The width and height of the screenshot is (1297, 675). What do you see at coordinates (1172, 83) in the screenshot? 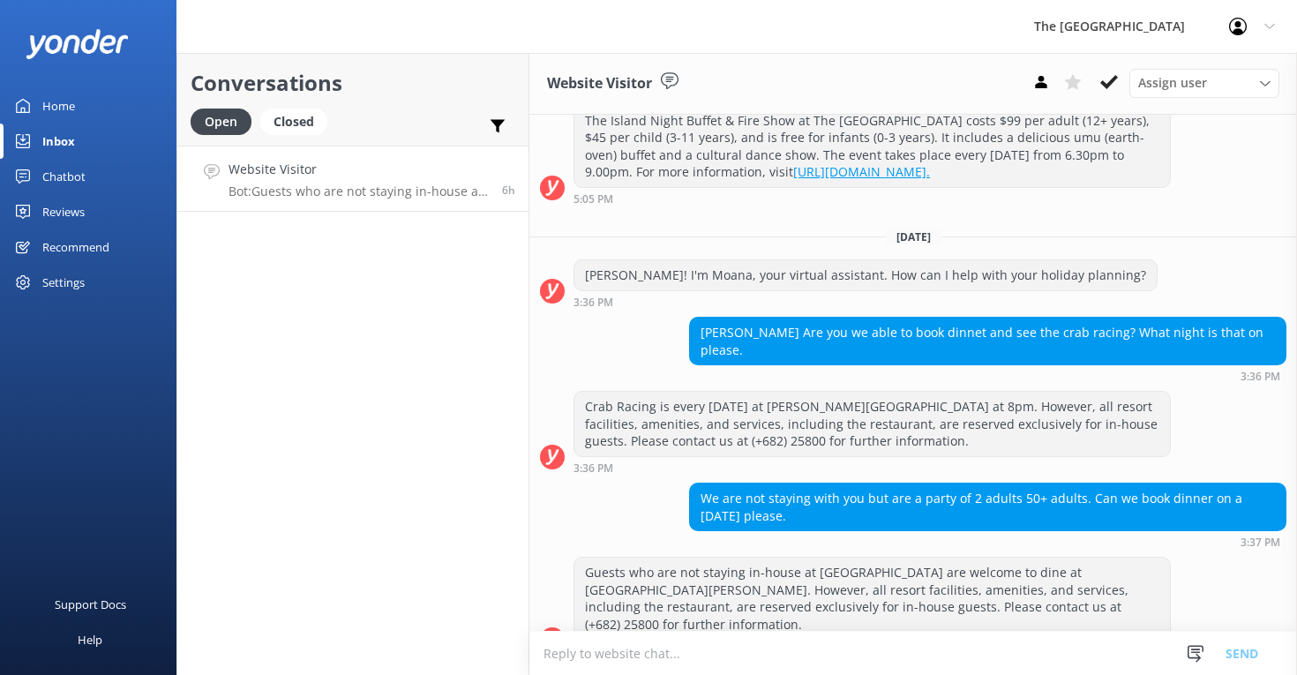
I see `span: Assign user` at bounding box center [1172, 83].